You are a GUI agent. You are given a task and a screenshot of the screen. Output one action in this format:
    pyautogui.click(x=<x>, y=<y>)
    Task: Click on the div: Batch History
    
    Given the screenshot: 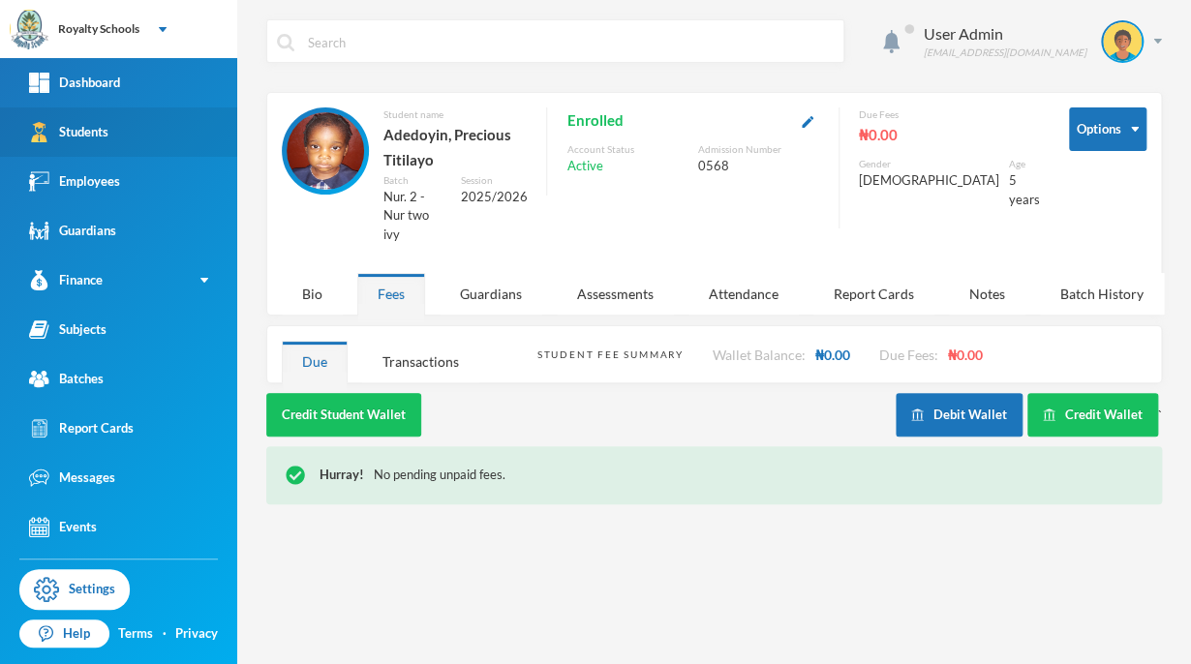 What is the action you would take?
    pyautogui.click(x=1102, y=293)
    